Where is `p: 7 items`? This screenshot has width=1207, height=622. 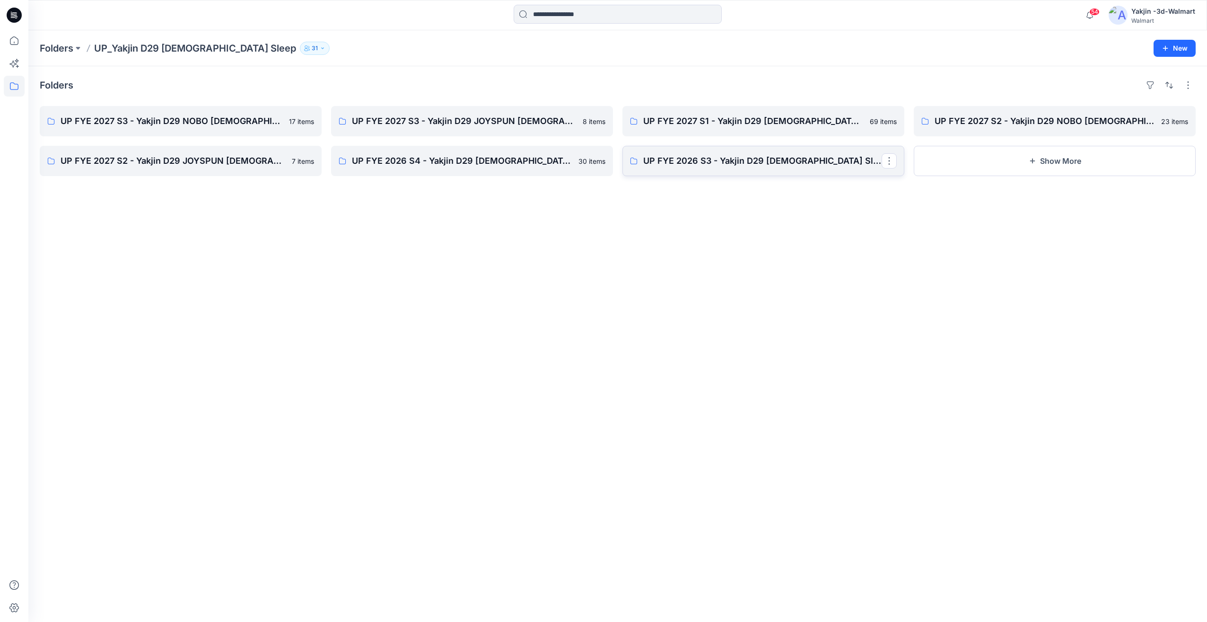
p: 7 items is located at coordinates (303, 161).